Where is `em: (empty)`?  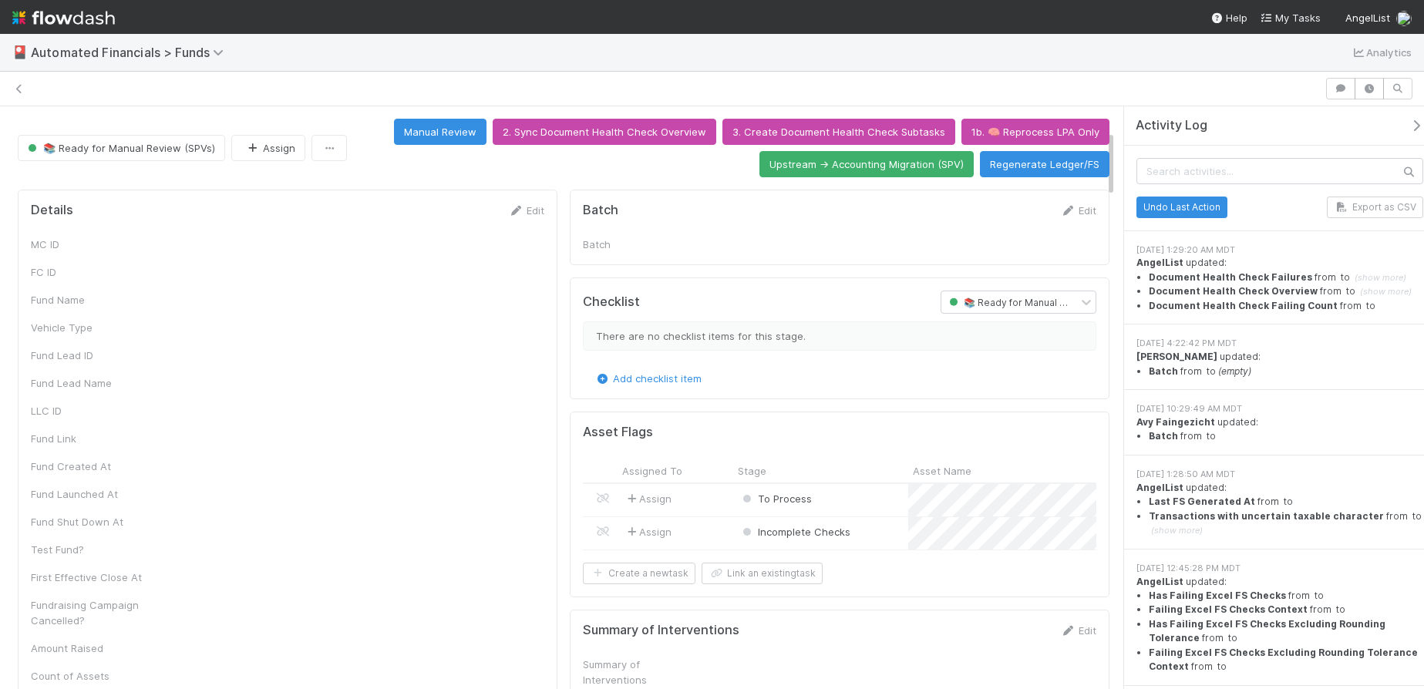 em: (empty) is located at coordinates (1234, 371).